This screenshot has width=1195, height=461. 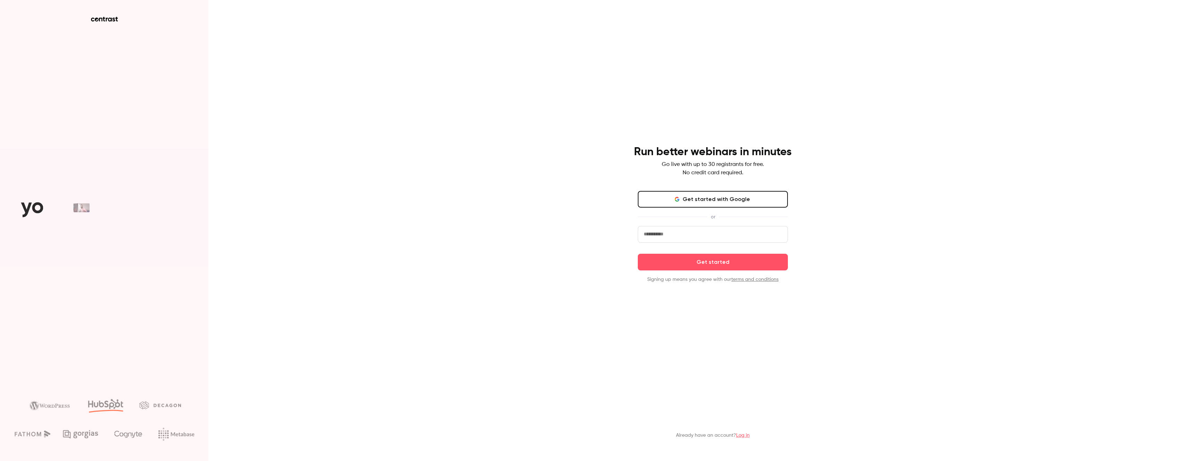 I want to click on span: or, so click(x=713, y=217).